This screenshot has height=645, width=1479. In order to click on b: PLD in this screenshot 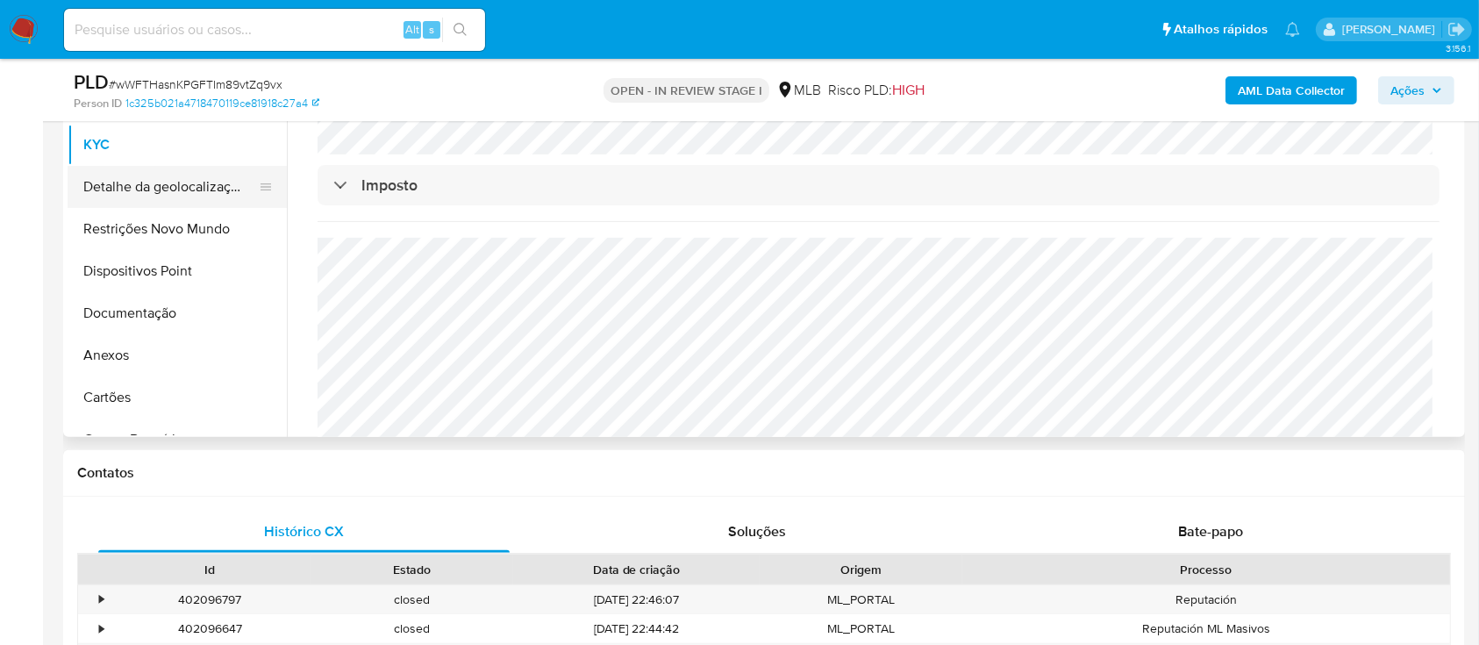, I will do `click(91, 82)`.